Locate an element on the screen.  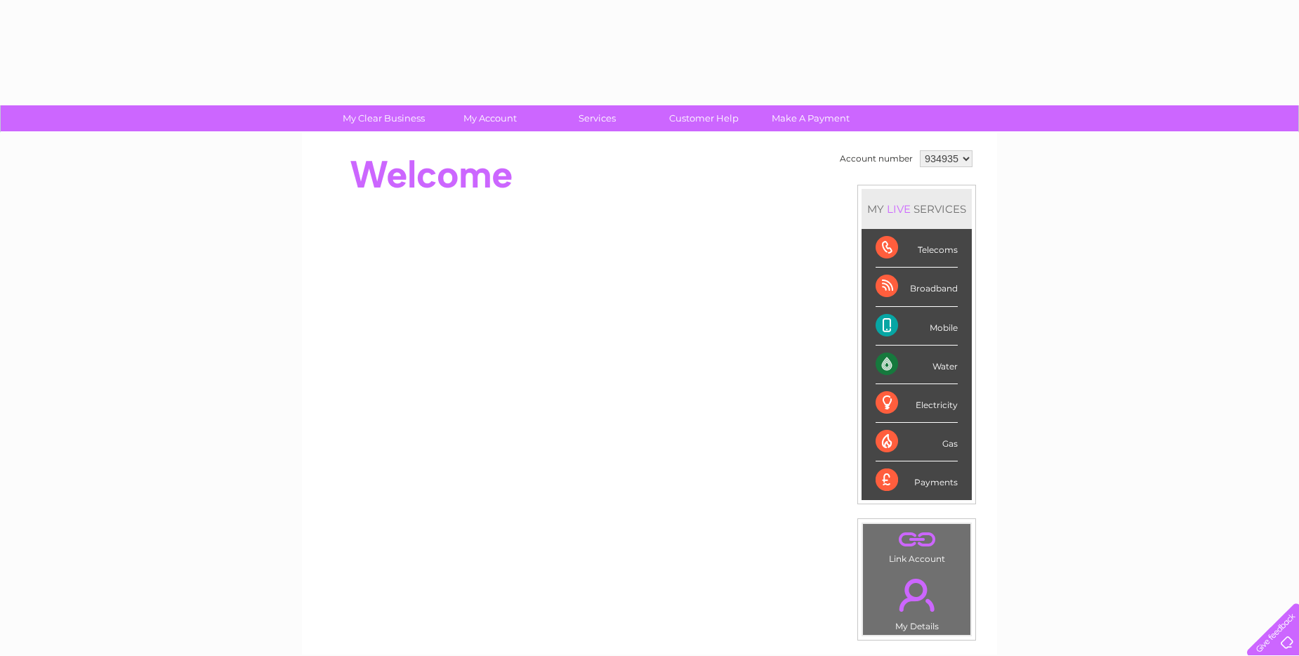
div: Mobile is located at coordinates (916, 326).